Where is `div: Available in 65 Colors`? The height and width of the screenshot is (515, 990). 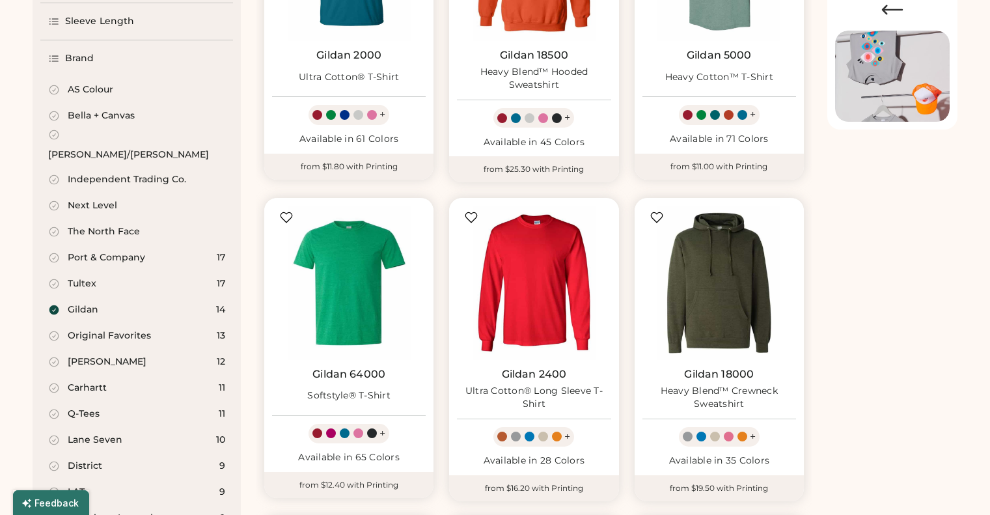
div: Available in 65 Colors is located at coordinates (349, 458).